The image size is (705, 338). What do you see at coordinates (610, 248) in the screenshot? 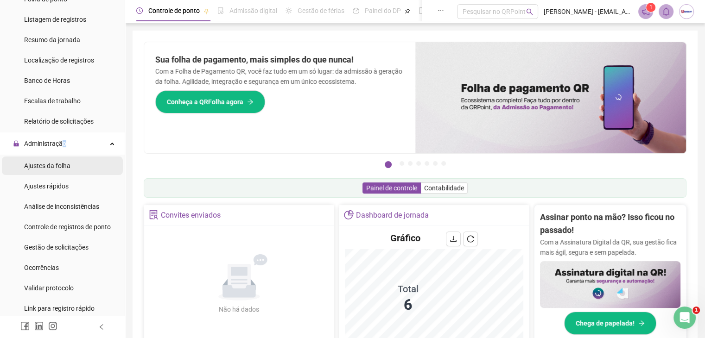
I see `p: Com a Assinatura Digital da QR, sua gestão fica mais ágil, segura e sem papelada.` at bounding box center [610, 248].